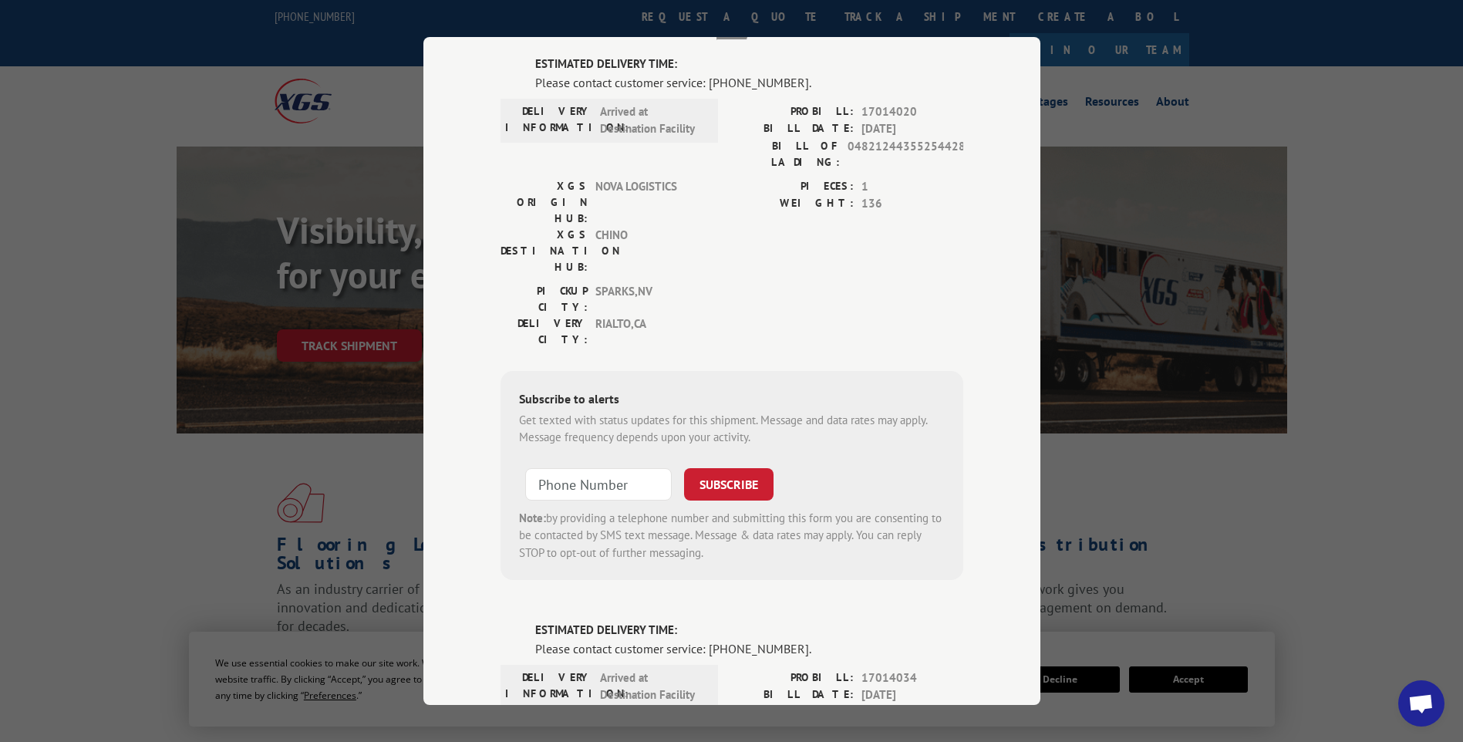 The image size is (1463, 742). I want to click on label: XGS ORIGIN HUB:, so click(544, 202).